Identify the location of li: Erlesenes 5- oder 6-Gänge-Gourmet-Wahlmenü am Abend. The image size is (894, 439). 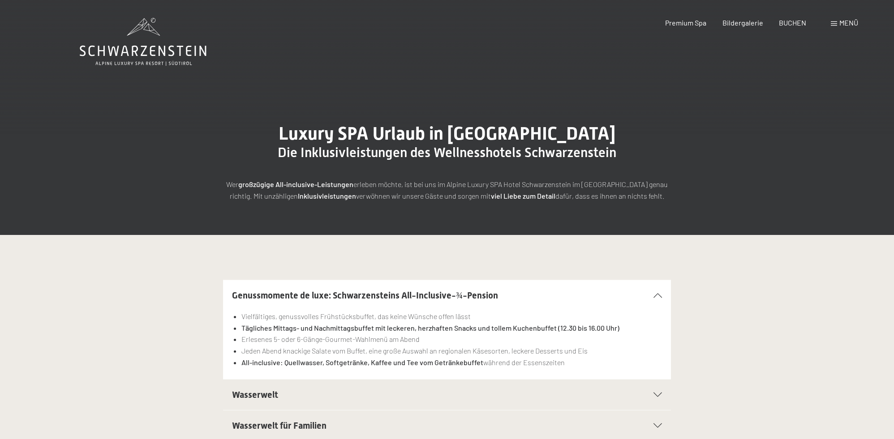
(451, 340).